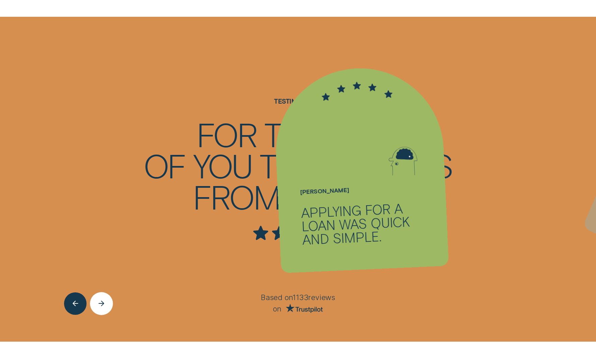 The width and height of the screenshot is (596, 346). I want to click on button: Next button, so click(101, 303).